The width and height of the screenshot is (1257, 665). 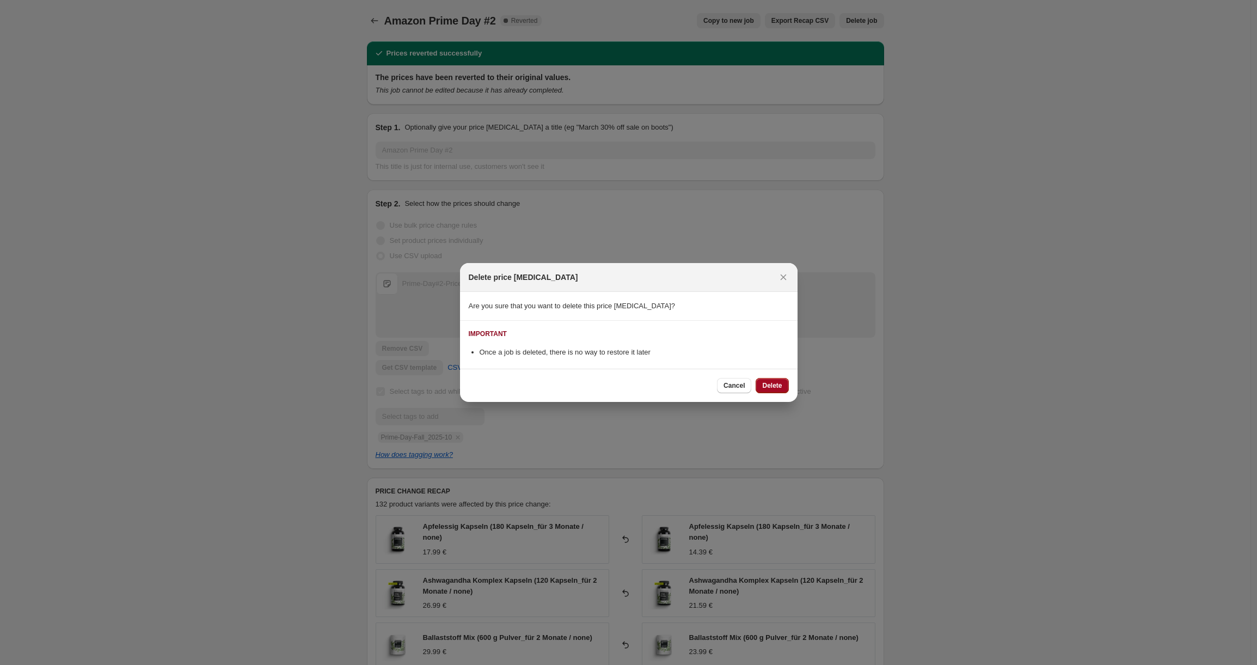 What do you see at coordinates (634, 352) in the screenshot?
I see `li: Once a job is deleted, there is no way to restore it later` at bounding box center [634, 352].